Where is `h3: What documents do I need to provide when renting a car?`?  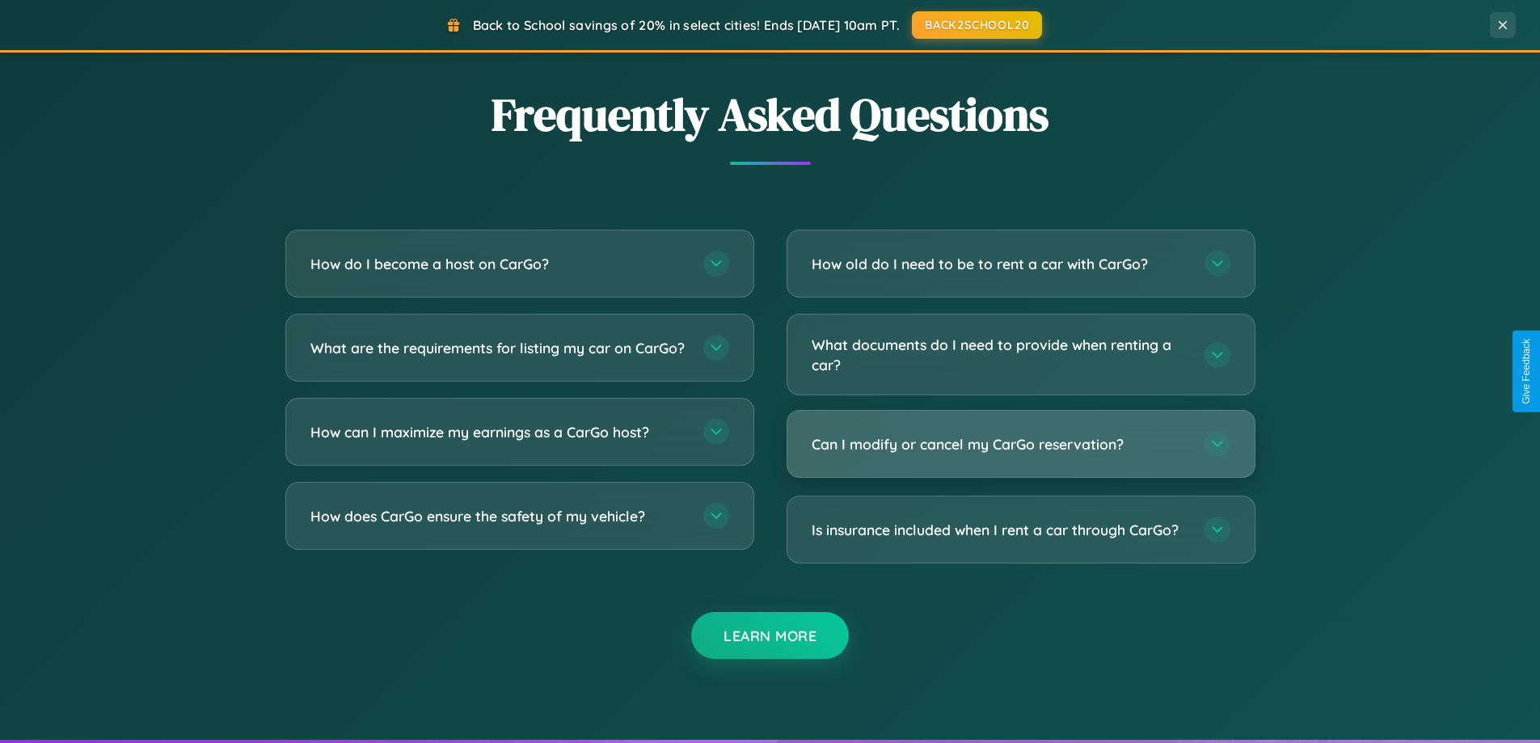 h3: What documents do I need to provide when renting a car? is located at coordinates (1000, 354).